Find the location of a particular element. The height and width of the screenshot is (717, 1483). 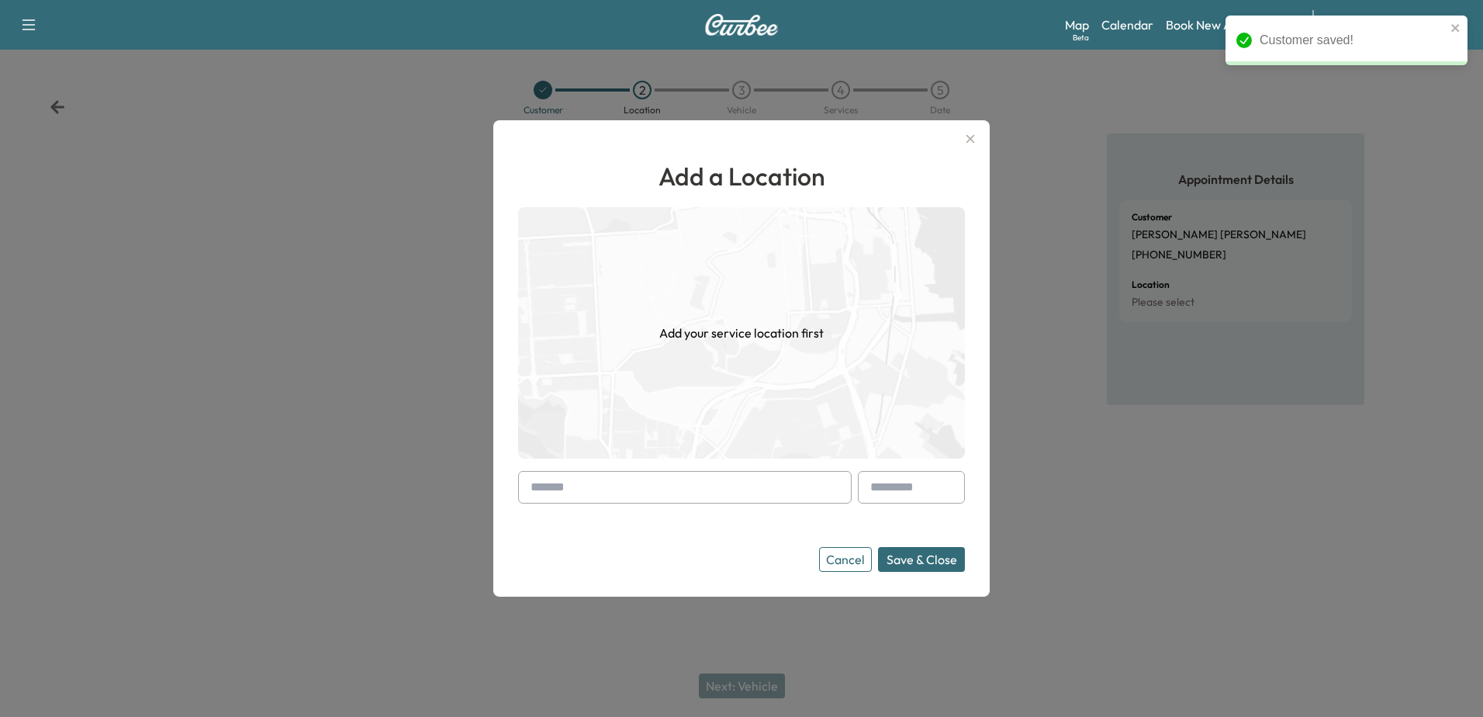

div: Customer saved! is located at coordinates (1352, 40).